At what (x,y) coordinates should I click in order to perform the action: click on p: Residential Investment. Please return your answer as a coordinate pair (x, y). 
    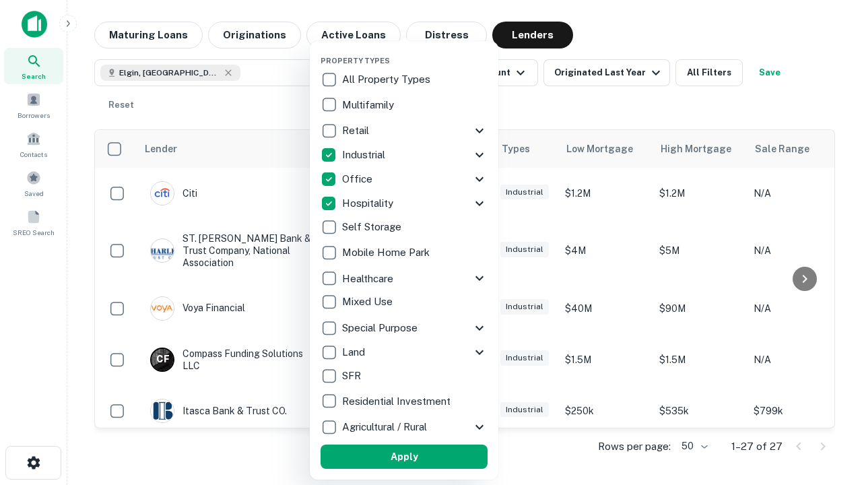
    Looking at the image, I should click on (397, 401).